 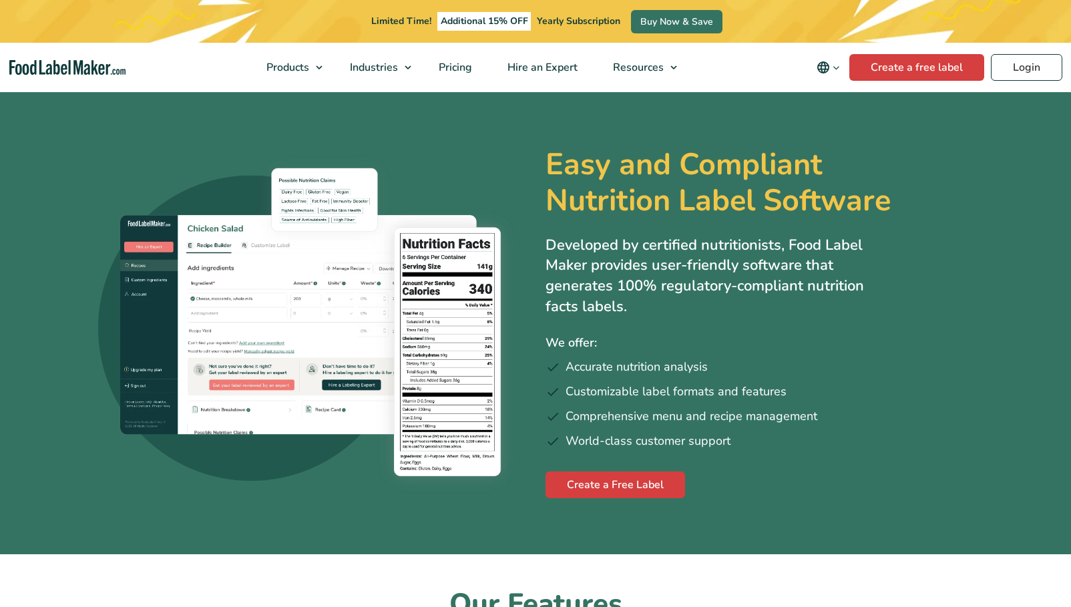 What do you see at coordinates (648, 441) in the screenshot?
I see `span: World-class customer support` at bounding box center [648, 441].